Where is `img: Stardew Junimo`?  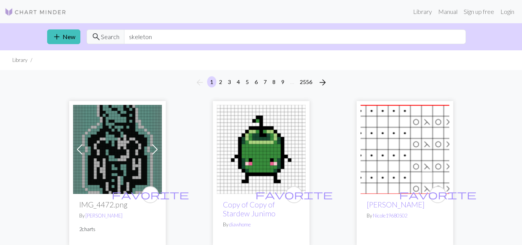 img: Stardew Junimo is located at coordinates (261, 149).